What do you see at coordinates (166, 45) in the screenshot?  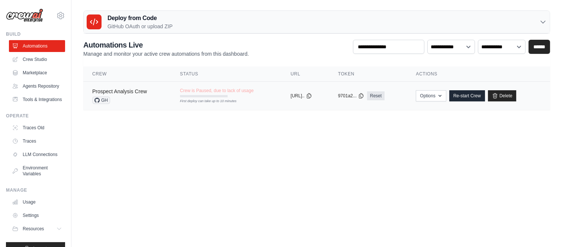 I see `h2: Automations Live` at bounding box center [166, 45].